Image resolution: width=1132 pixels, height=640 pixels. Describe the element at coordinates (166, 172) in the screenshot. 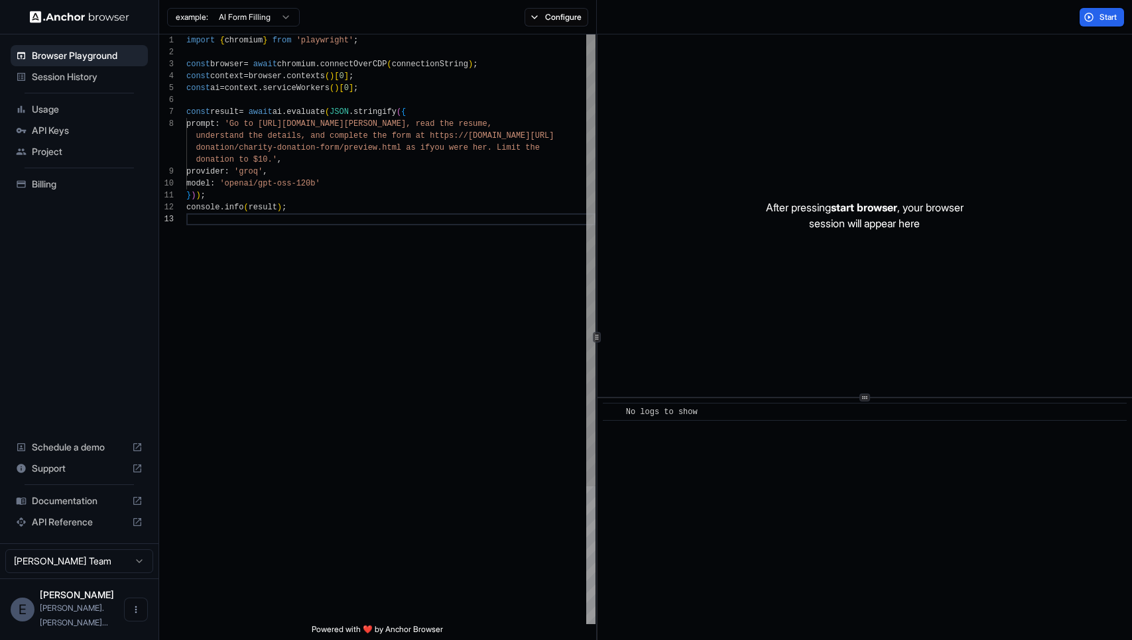

I see `div: 9` at that location.